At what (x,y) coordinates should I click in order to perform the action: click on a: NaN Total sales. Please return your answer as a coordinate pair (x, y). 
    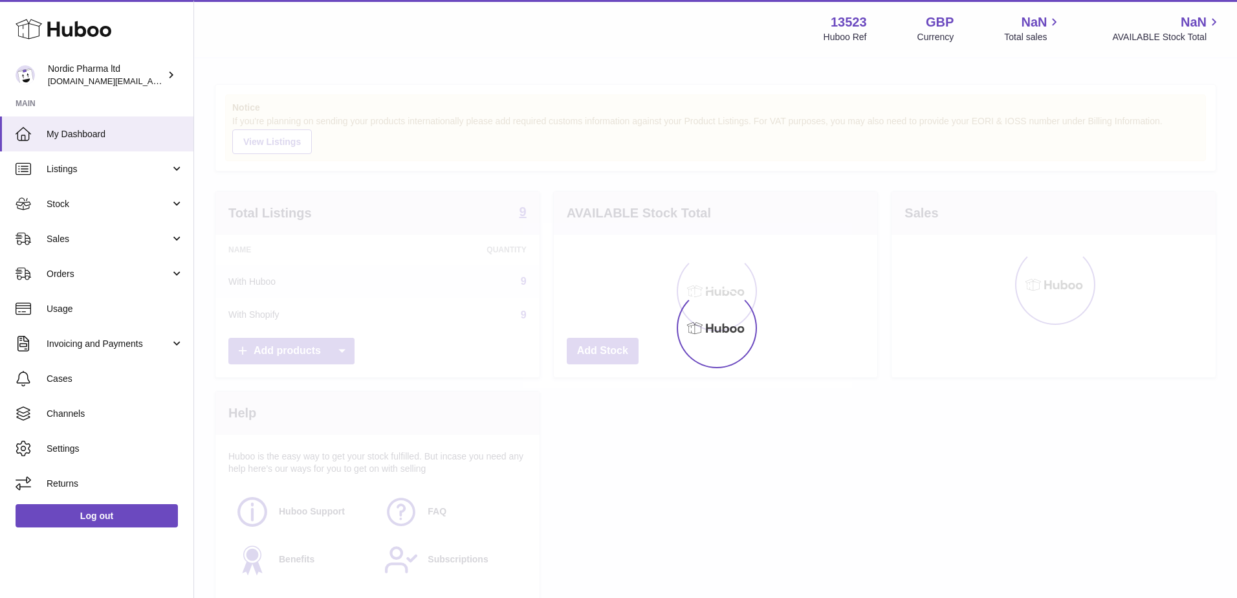
    Looking at the image, I should click on (1033, 28).